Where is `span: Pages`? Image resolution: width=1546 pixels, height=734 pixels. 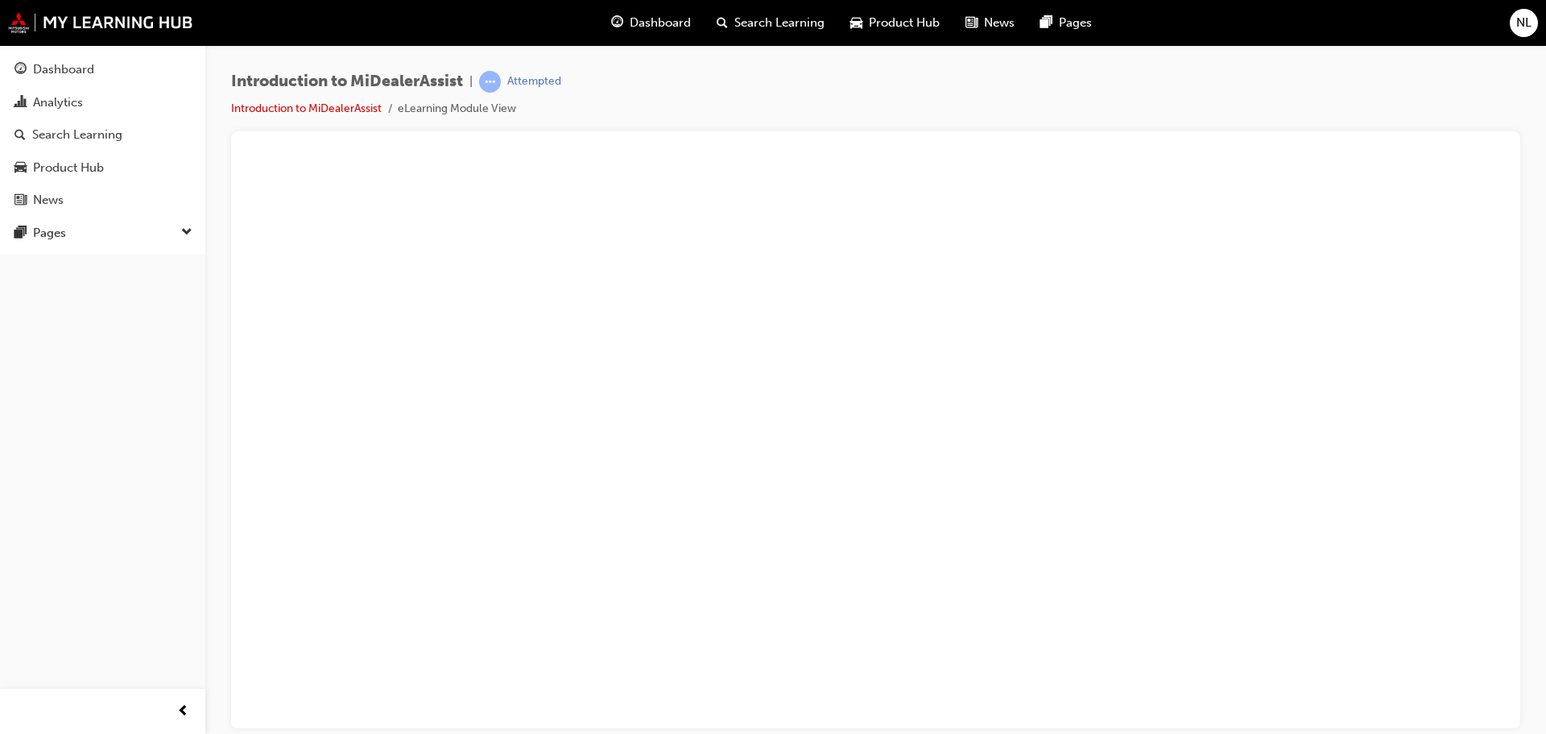 span: Pages is located at coordinates (1075, 23).